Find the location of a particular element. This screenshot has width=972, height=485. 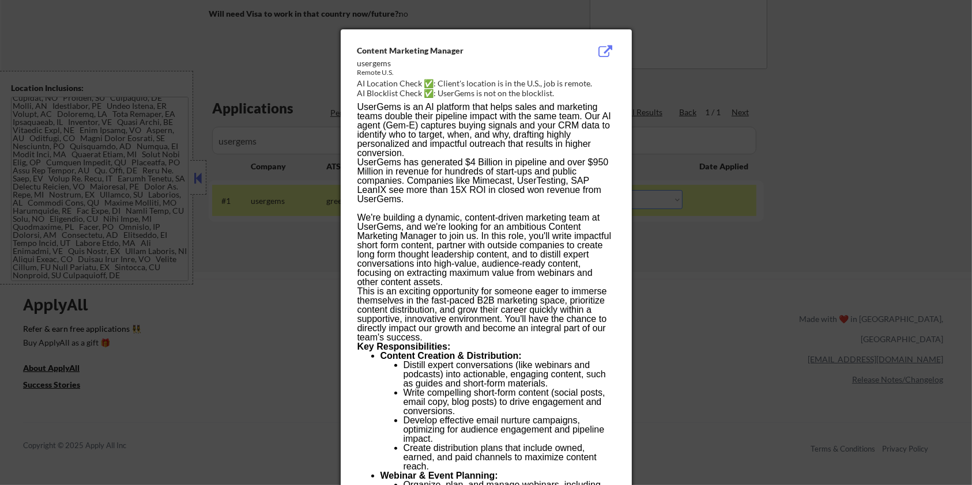

div: AI Blocklist Check ✅: UserGems is not on the blocklist. is located at coordinates (488, 93).